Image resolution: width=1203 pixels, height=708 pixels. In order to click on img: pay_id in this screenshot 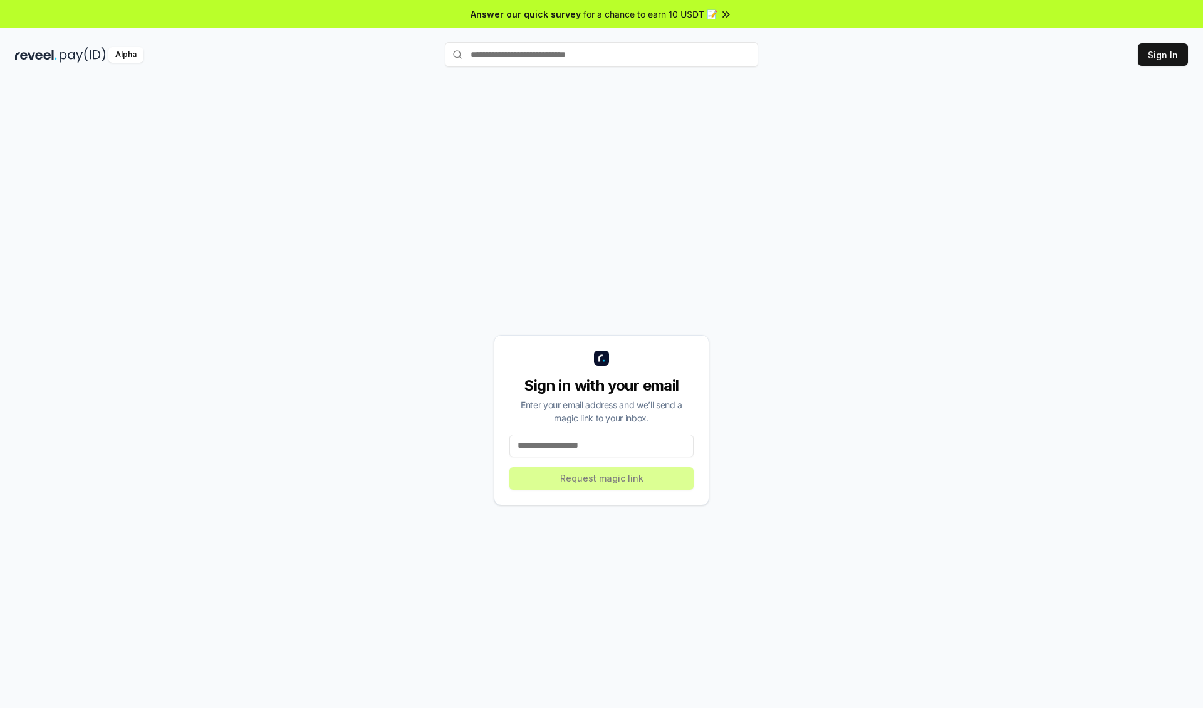, I will do `click(83, 55)`.